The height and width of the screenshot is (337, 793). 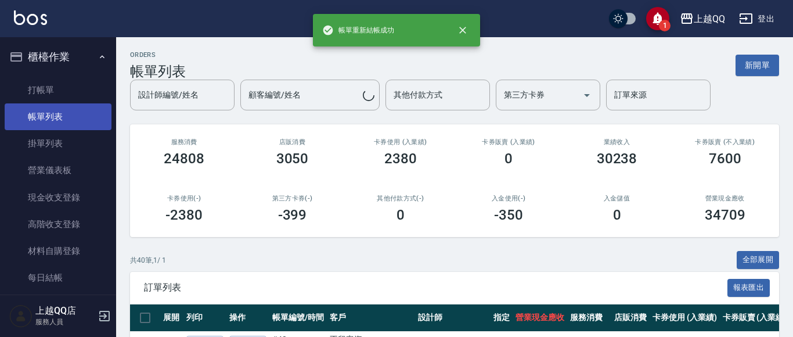 I want to click on a: 高階收支登錄, so click(x=58, y=224).